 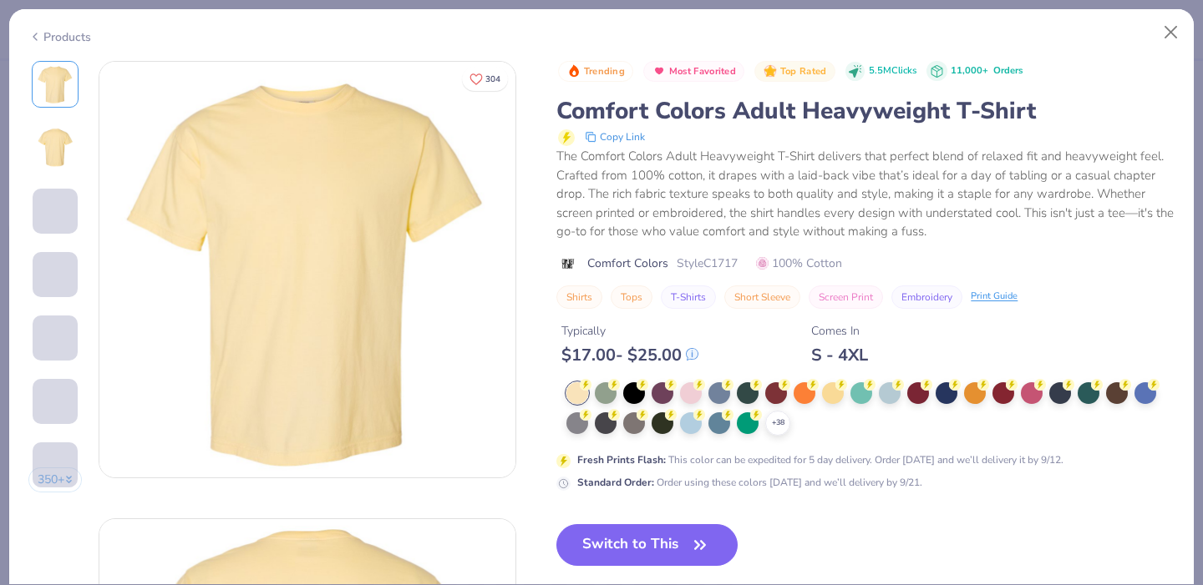 What do you see at coordinates (707, 263) in the screenshot?
I see `span: Style C1717` at bounding box center [707, 263].